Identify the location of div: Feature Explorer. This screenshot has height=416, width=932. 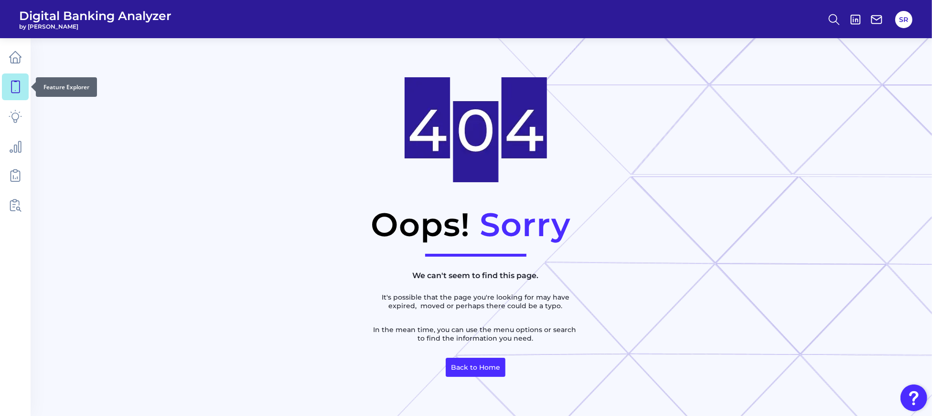
(66, 87).